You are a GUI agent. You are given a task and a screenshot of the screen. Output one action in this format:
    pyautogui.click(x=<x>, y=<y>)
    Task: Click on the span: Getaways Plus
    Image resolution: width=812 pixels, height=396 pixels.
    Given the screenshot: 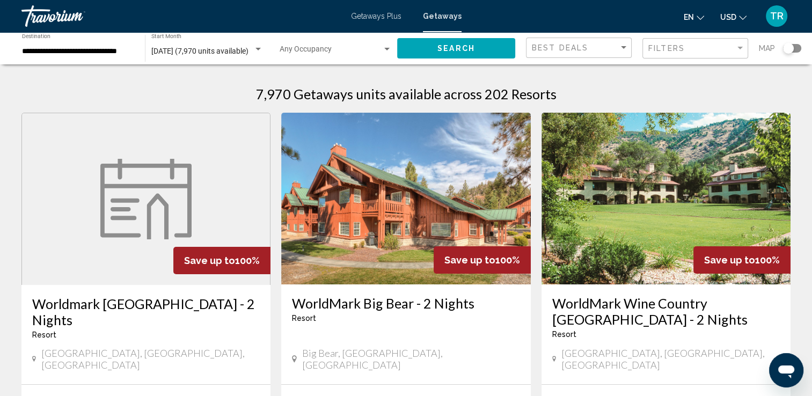 What is the action you would take?
    pyautogui.click(x=376, y=16)
    